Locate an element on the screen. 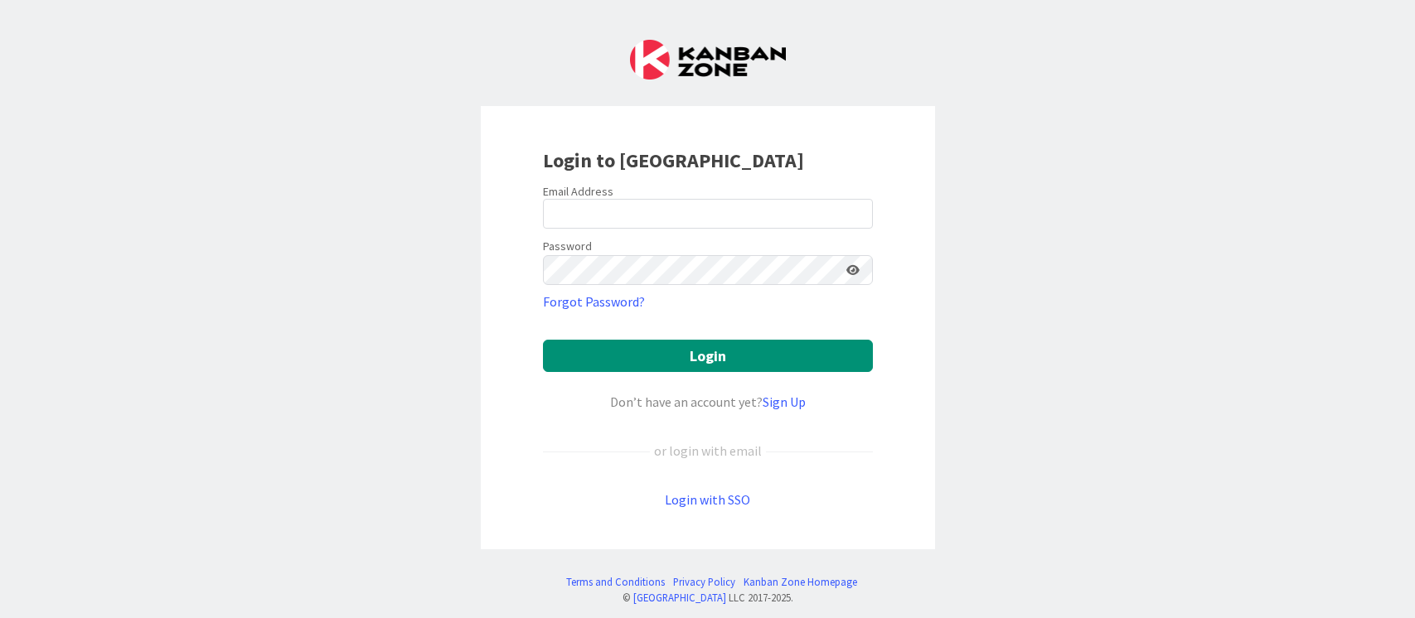 The width and height of the screenshot is (1415, 618). div: © LLC 2017- 2025 . is located at coordinates (707, 598).